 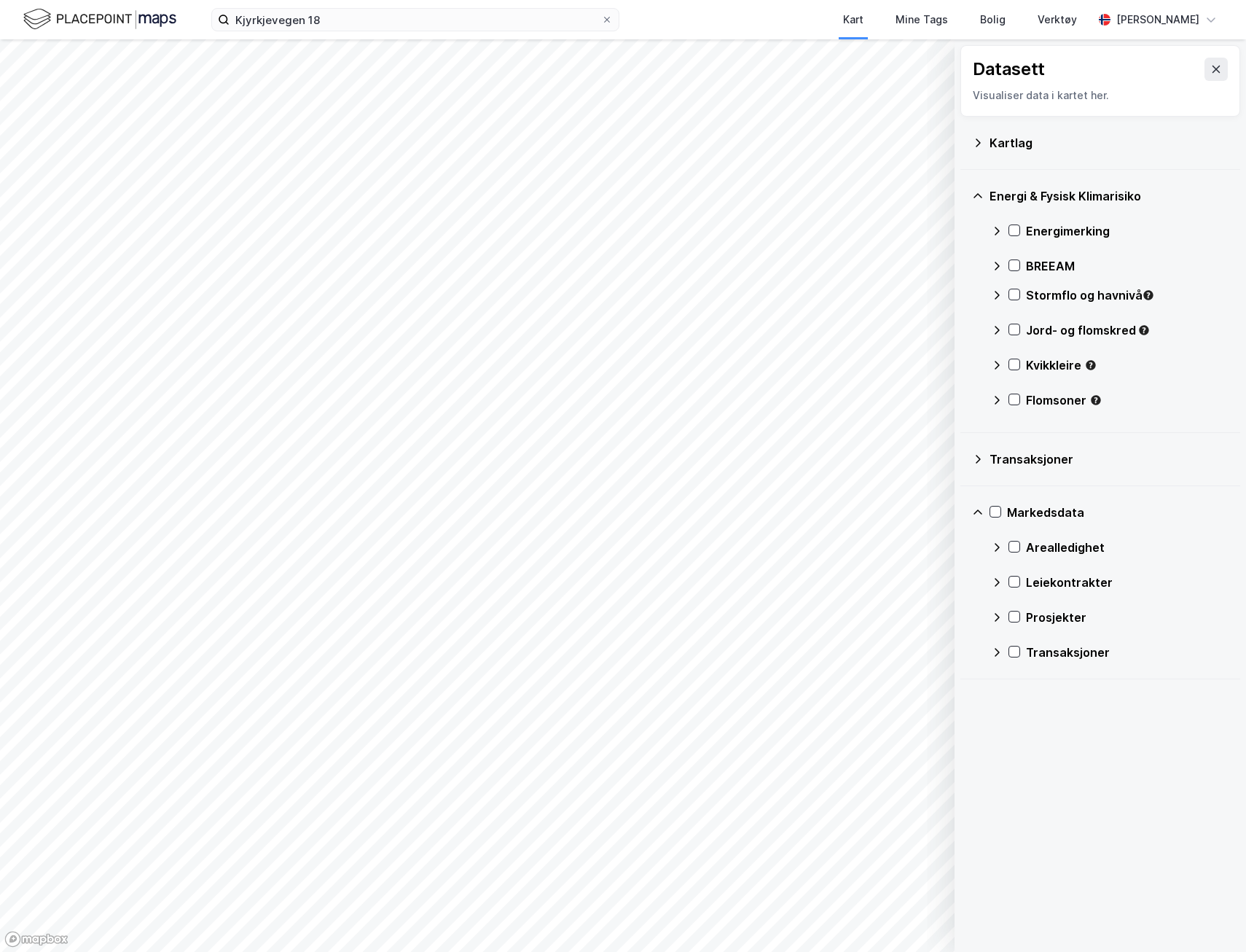 What do you see at coordinates (854, 19) in the screenshot?
I see `div: Kart` at bounding box center [854, 19].